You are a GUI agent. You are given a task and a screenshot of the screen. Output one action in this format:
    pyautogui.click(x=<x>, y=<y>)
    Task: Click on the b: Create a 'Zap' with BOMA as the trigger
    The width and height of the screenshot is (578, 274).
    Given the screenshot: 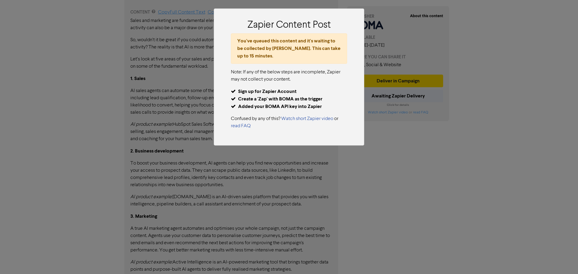 What is the action you would take?
    pyautogui.click(x=280, y=99)
    